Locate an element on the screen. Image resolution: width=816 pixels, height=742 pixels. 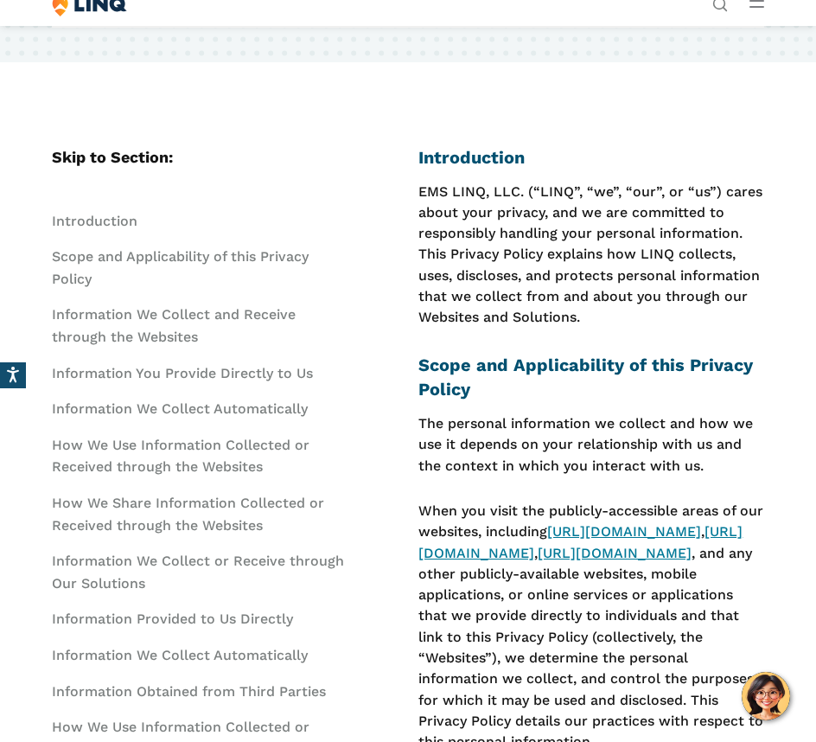
h2: Scope and Applicability of this Privacy Policy is located at coordinates (591, 377).